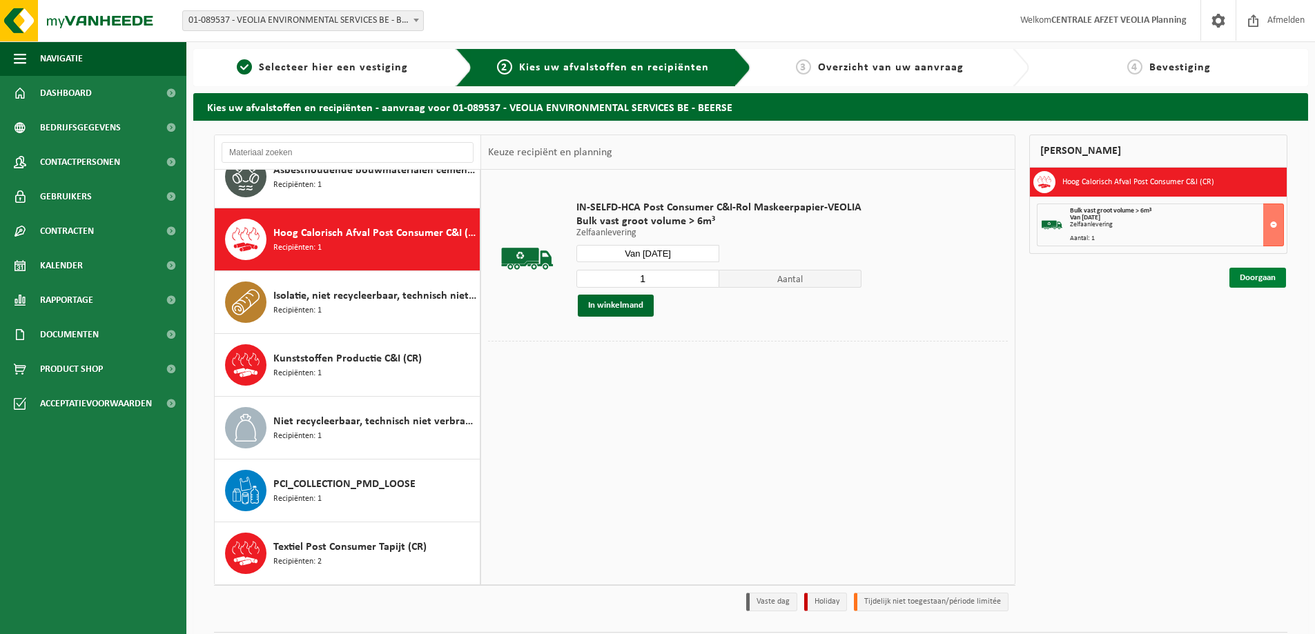 The height and width of the screenshot is (634, 1315). What do you see at coordinates (347, 177) in the screenshot?
I see `button: Asbesthoudende bouwmaterialen cementgebonden met isolatie(hechtgebonden) Recipiënten: 1` at bounding box center [347, 177].